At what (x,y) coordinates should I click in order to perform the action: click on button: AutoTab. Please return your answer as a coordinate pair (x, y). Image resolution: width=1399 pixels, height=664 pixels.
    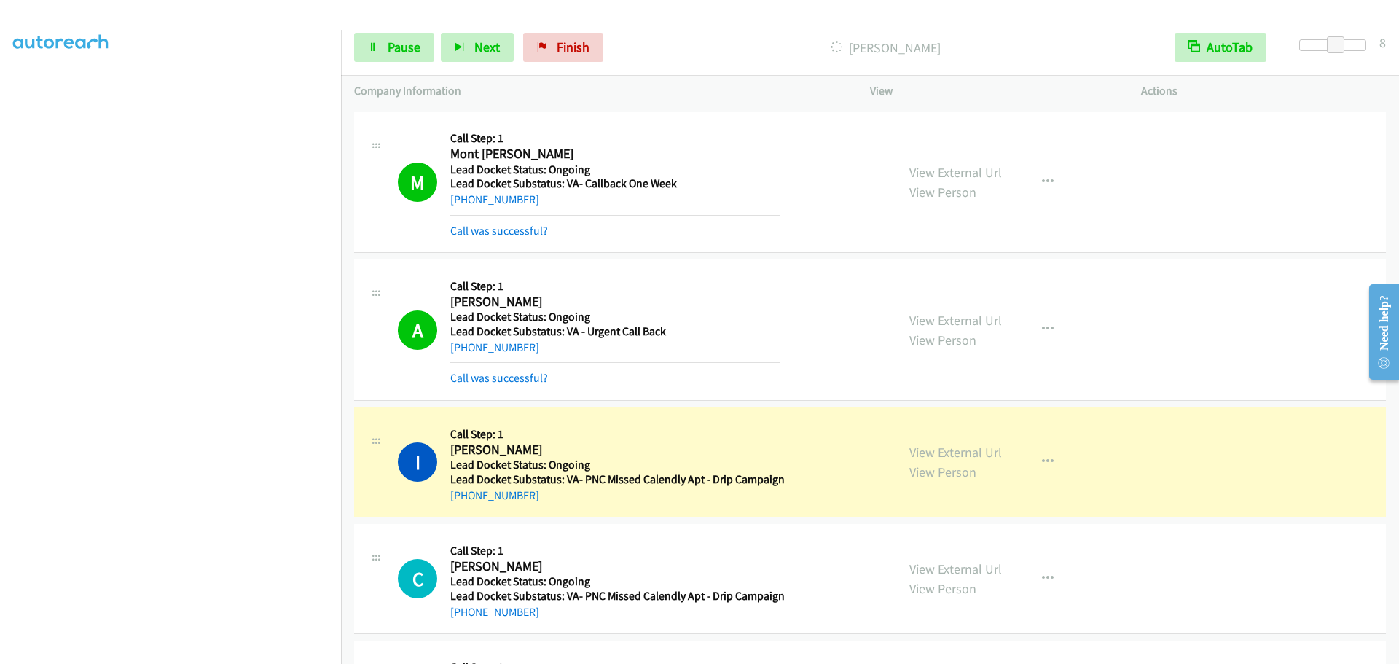
    Looking at the image, I should click on (1220, 47).